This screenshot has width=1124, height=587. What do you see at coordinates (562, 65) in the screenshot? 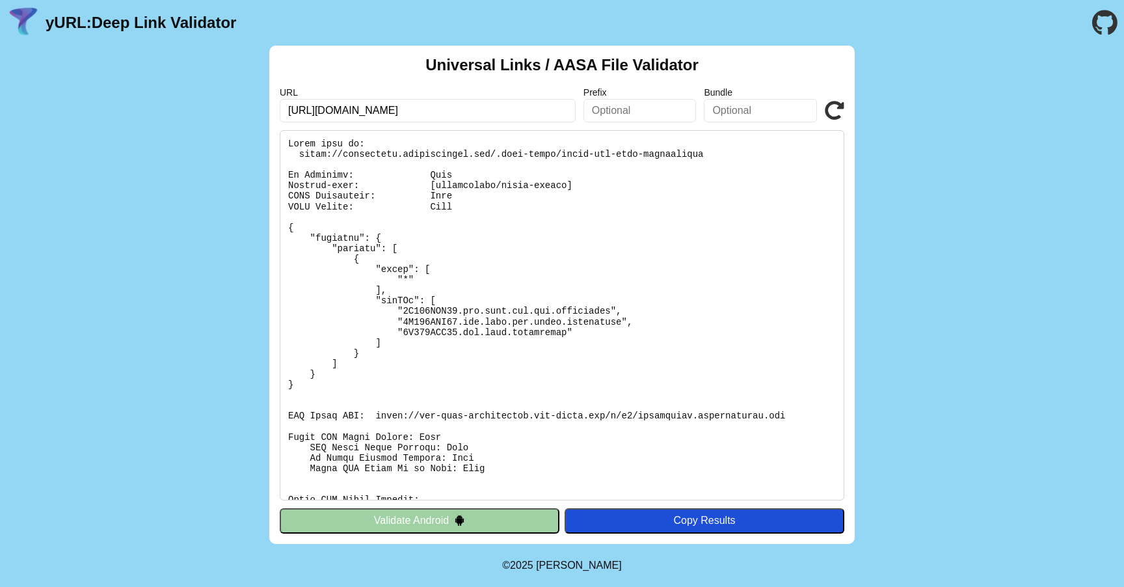
I see `h2: Universal Links / AASA File Validator` at bounding box center [562, 65].